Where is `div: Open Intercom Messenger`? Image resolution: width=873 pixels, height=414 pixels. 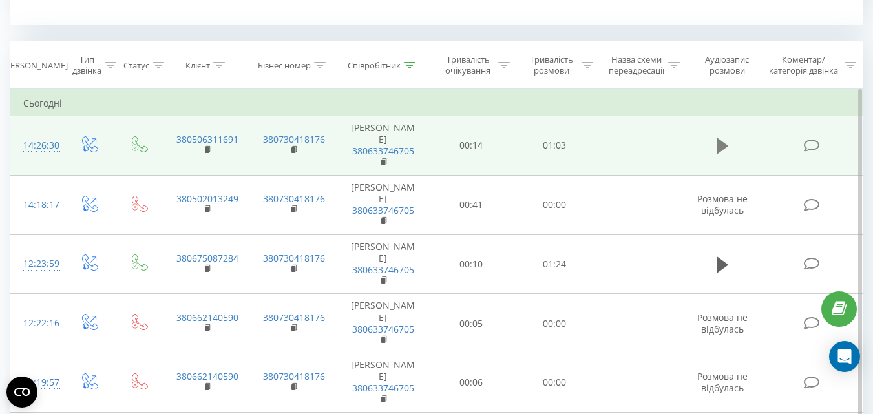 div: Open Intercom Messenger is located at coordinates (845, 357).